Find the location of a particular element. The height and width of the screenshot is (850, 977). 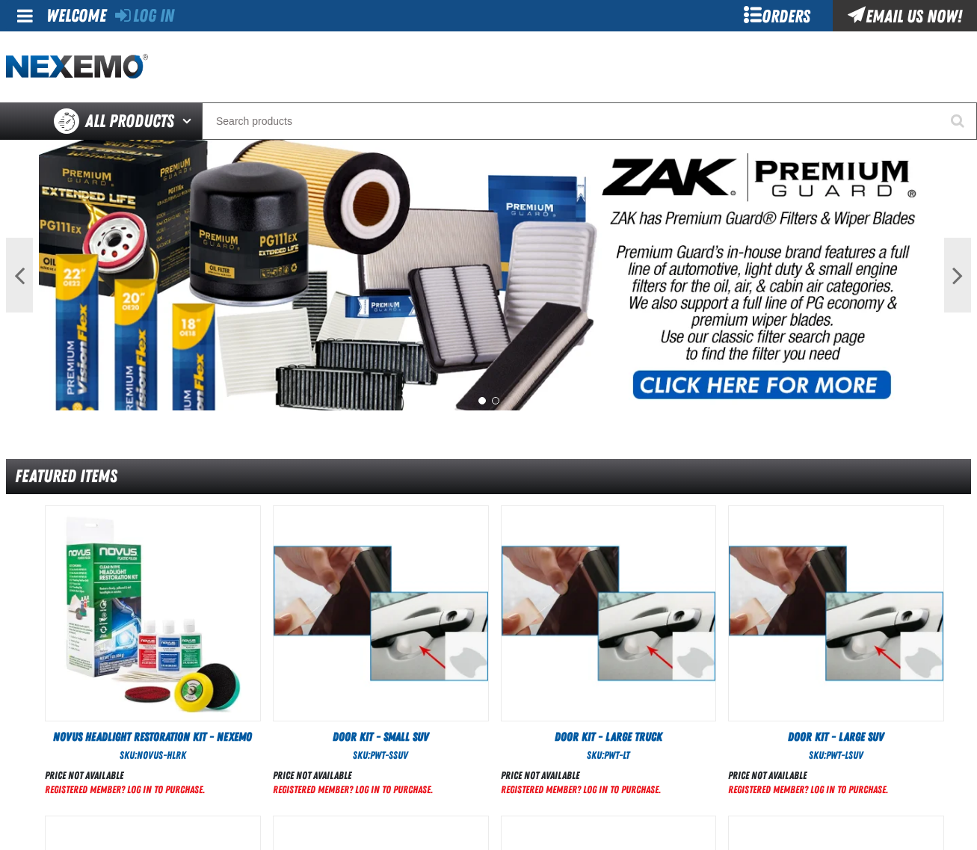

span: Door Kit - Small SUV is located at coordinates (381, 736).